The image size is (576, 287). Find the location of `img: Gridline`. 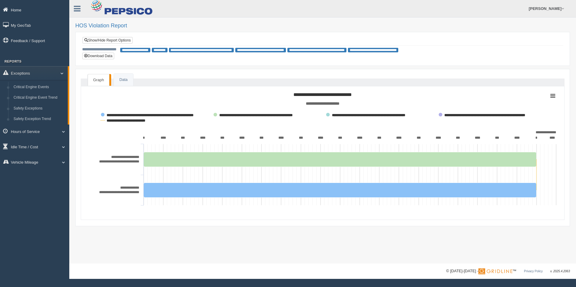

img: Gridline is located at coordinates (495, 272).